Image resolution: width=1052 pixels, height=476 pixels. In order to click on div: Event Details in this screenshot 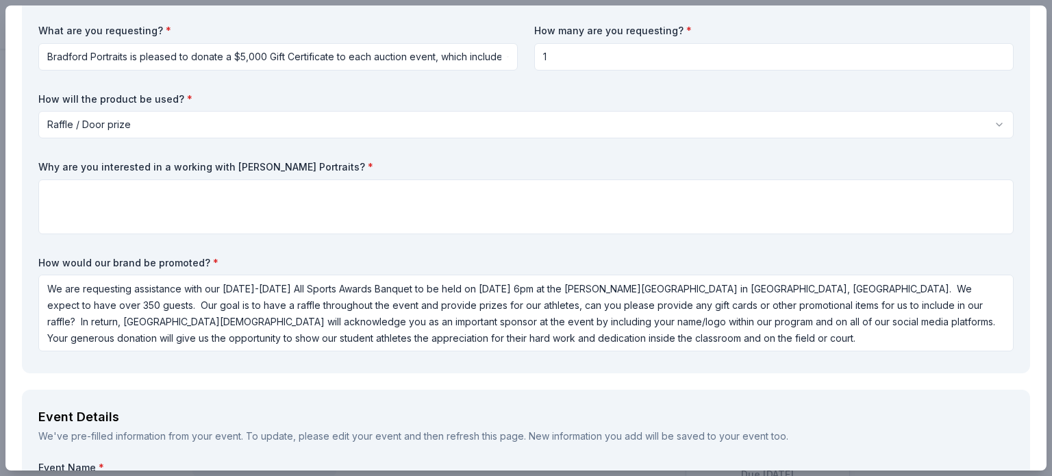, I will do `click(526, 417)`.